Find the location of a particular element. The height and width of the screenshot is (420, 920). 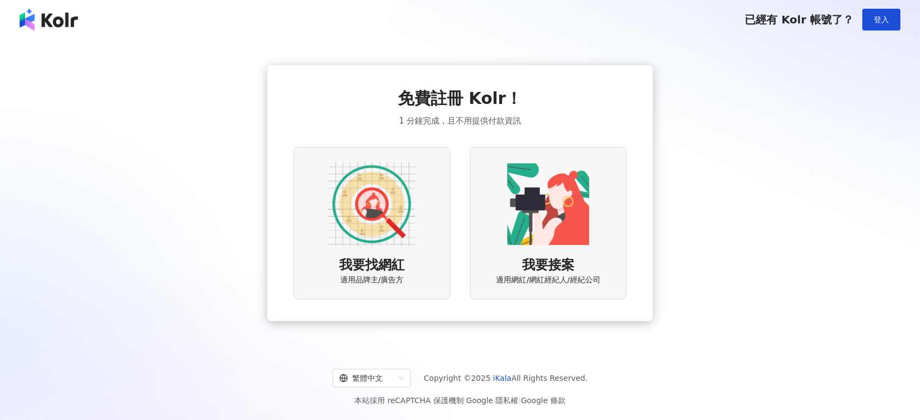

span: 我要接案 is located at coordinates (548, 266).